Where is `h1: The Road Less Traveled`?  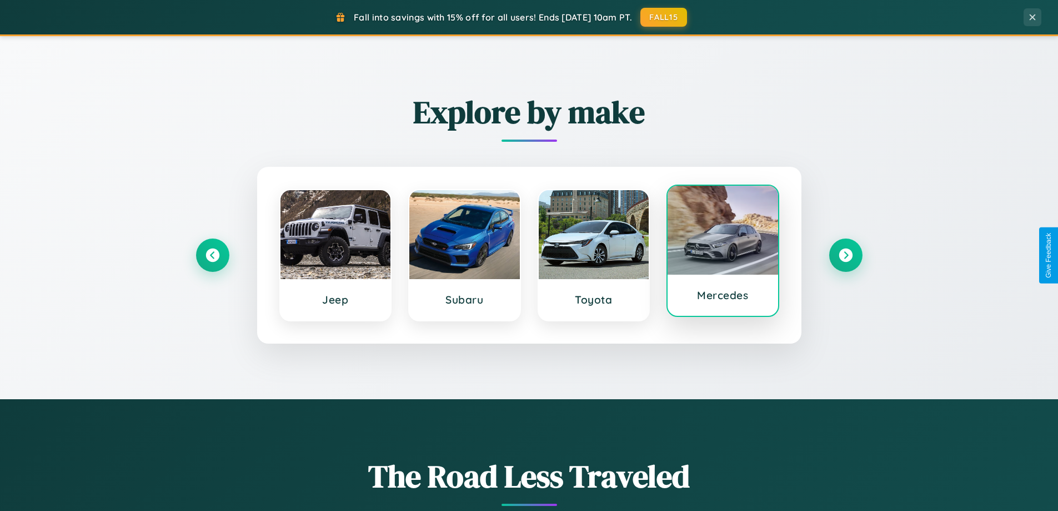
h1: The Road Less Traveled is located at coordinates (529, 476).